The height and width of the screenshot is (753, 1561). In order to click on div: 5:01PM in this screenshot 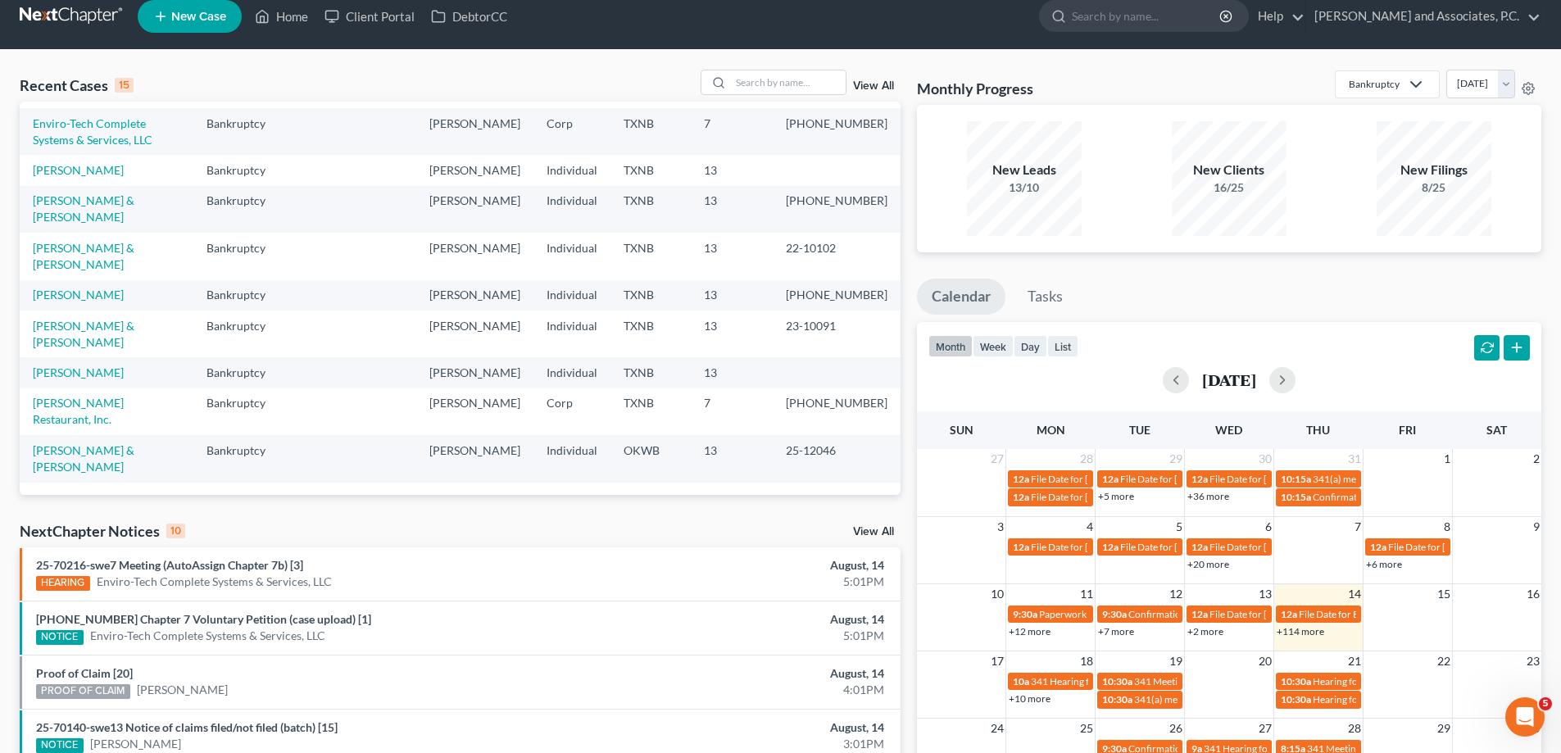, I will do `click(748, 636)`.